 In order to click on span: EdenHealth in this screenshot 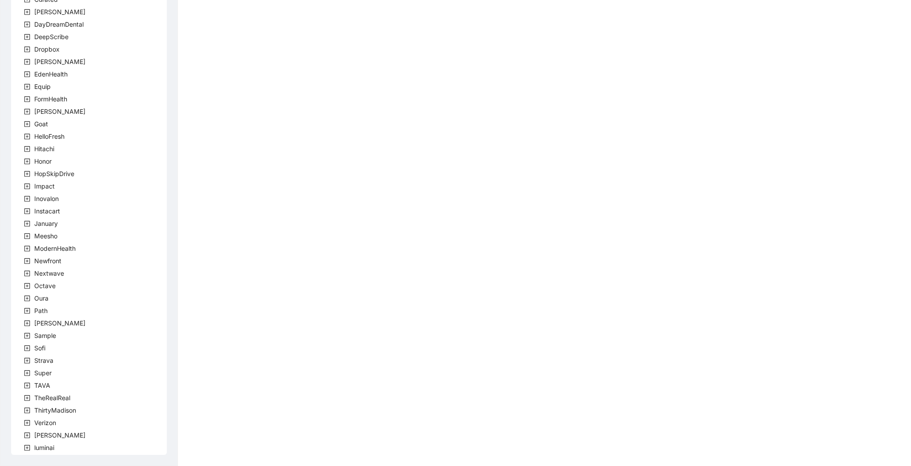, I will do `click(51, 74)`.